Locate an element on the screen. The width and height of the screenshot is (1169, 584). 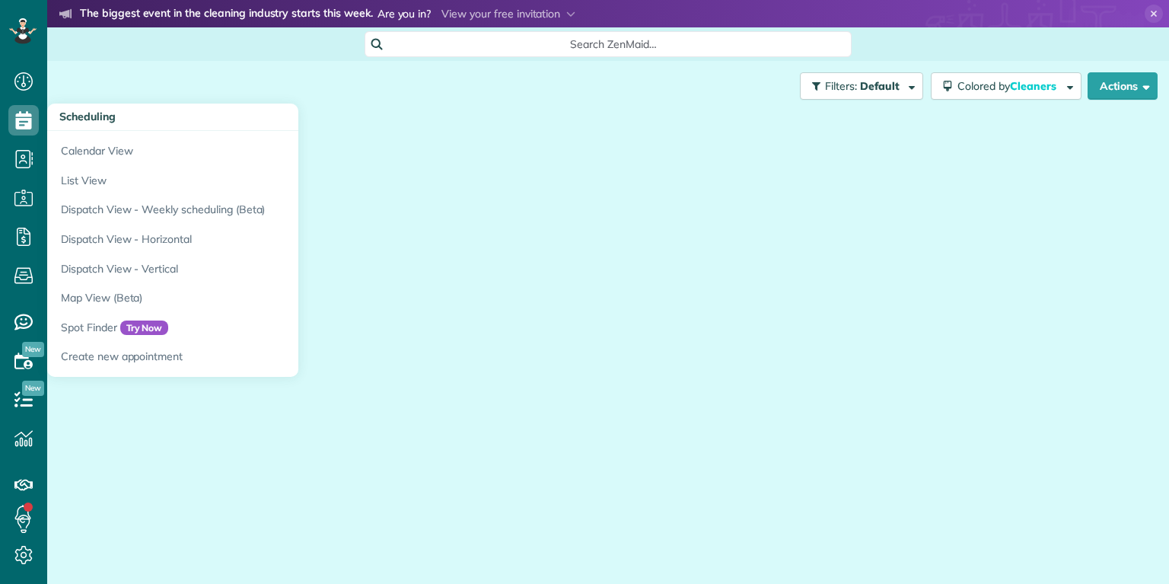
a: Spot FinderTry Now is located at coordinates (238, 327).